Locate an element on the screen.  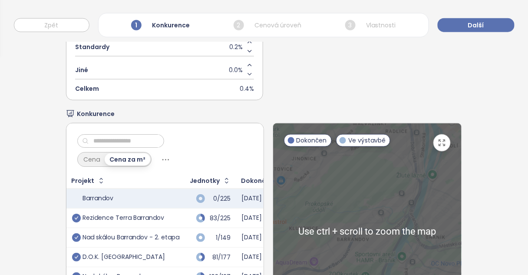
span: Standardy is located at coordinates (92, 47).